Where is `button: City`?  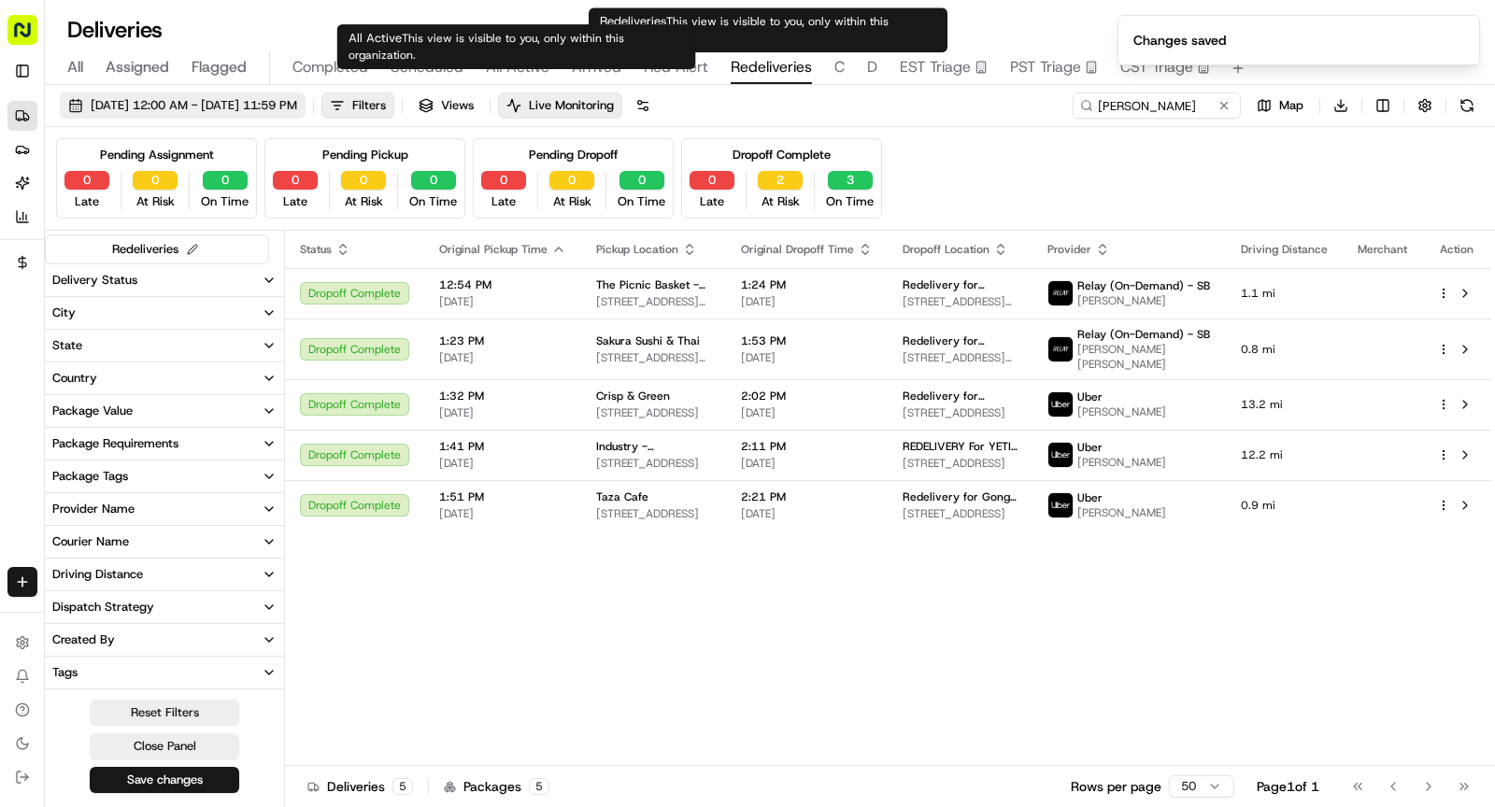 button: City is located at coordinates (164, 313).